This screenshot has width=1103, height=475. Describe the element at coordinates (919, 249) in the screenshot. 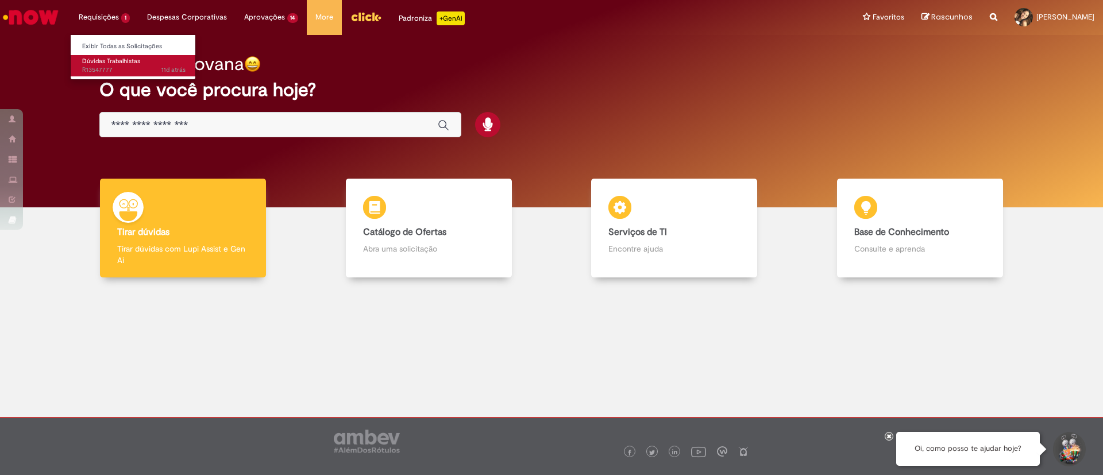

I see `p: Consulte e aprenda` at that location.